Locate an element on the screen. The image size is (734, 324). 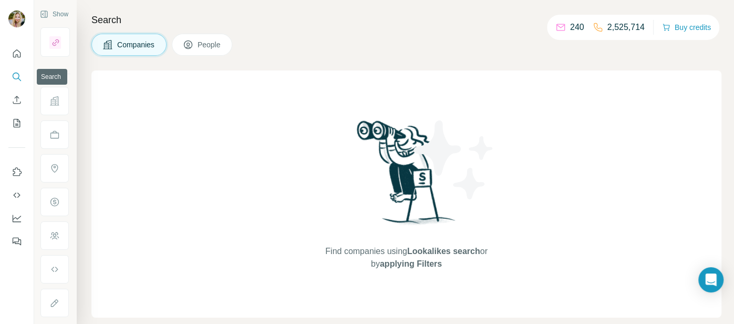
img: Surfe Illustration - Stars is located at coordinates (454, 160).